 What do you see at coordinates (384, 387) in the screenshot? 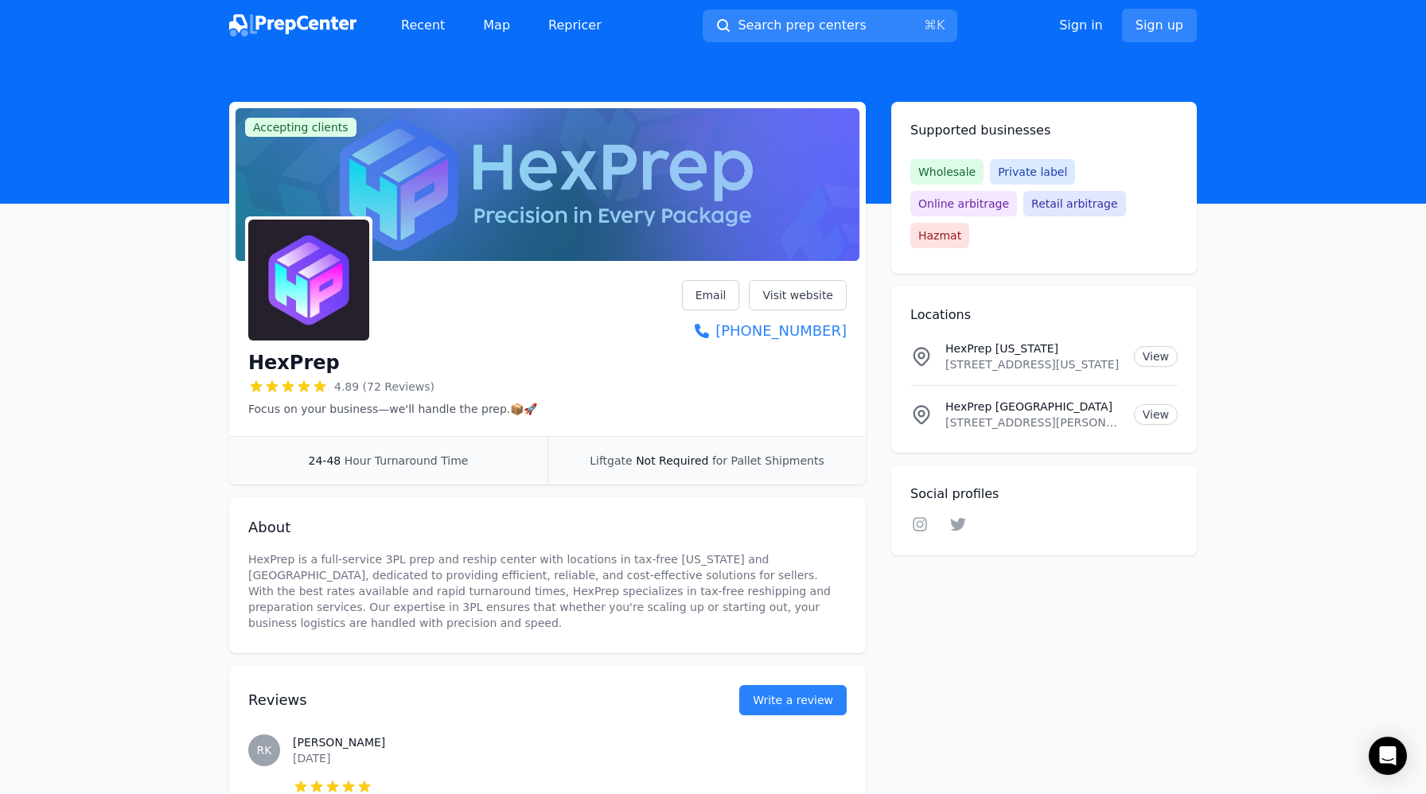
I see `span: 4.89 (72 Reviews)` at bounding box center [384, 387].